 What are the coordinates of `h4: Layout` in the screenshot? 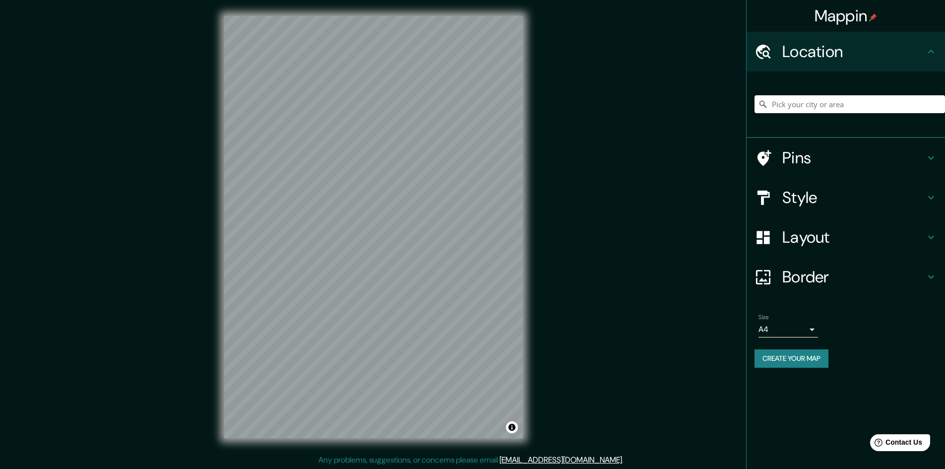 It's located at (854, 237).